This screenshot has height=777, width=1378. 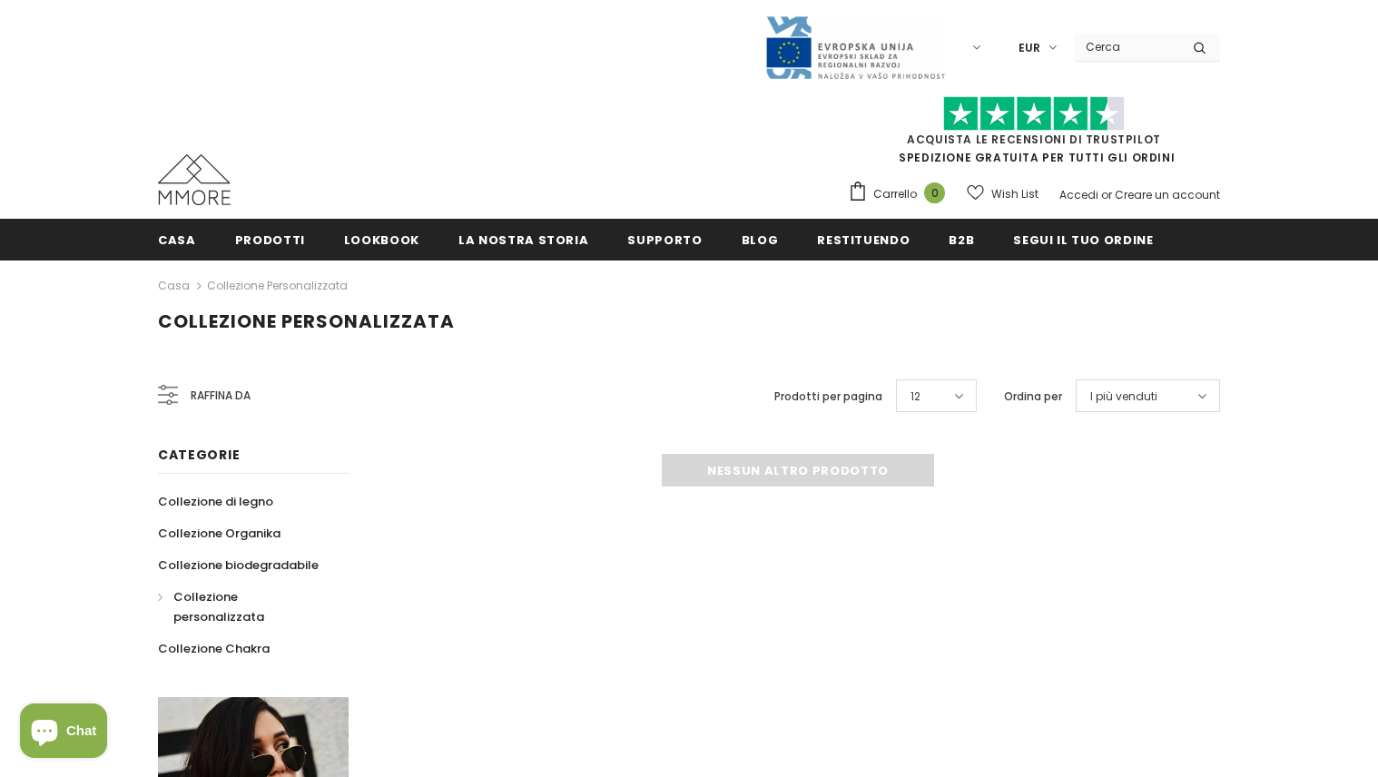 I want to click on span: Collezione biodegradabile, so click(x=238, y=565).